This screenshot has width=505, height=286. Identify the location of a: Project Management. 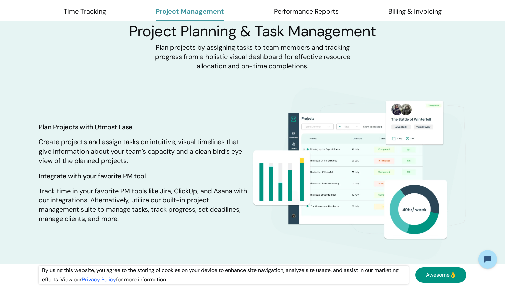
(190, 14).